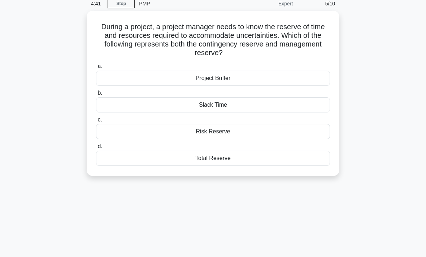  I want to click on div: Total Reserve, so click(213, 158).